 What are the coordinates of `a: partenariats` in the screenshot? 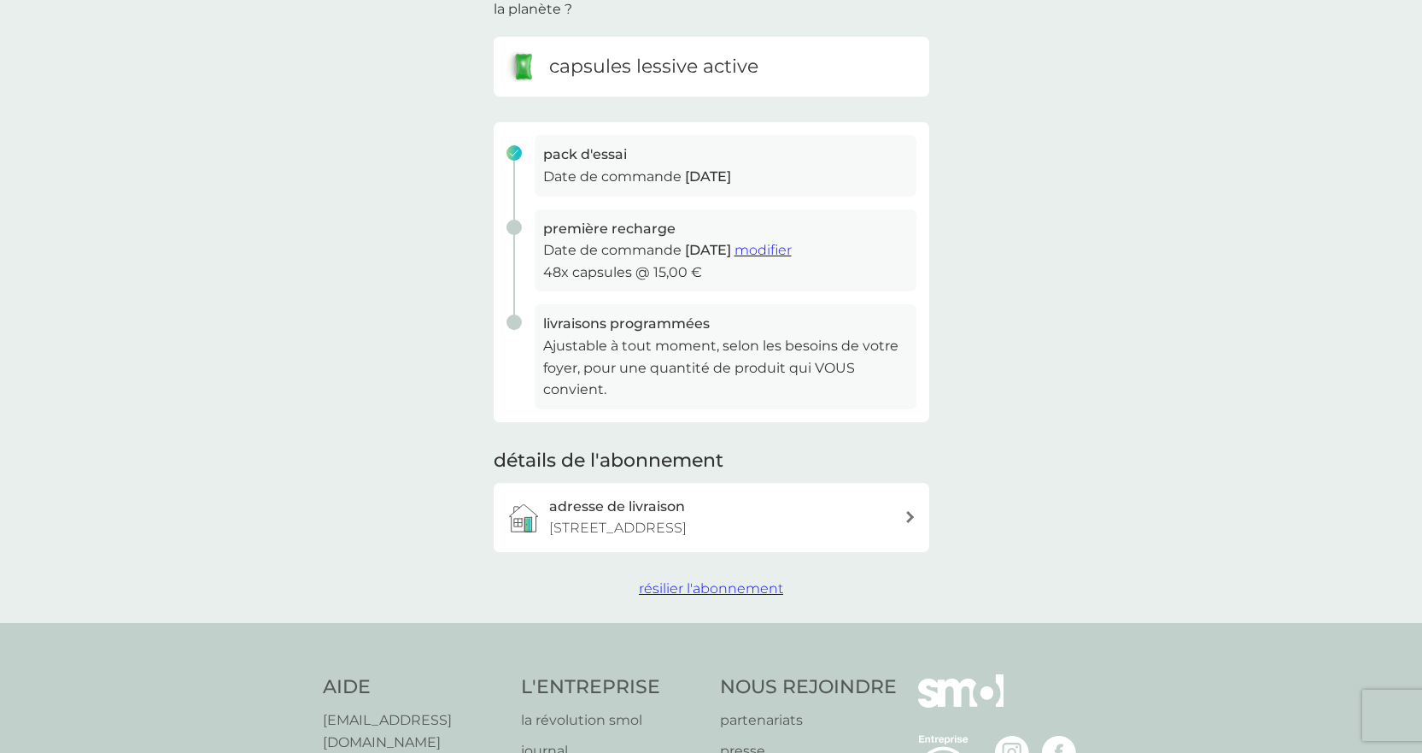 It's located at (808, 720).